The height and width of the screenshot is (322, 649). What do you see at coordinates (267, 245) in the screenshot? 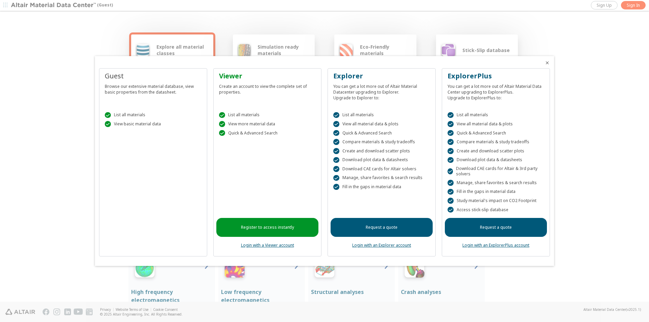
I see `a: Login with a Viewer account` at bounding box center [267, 245].